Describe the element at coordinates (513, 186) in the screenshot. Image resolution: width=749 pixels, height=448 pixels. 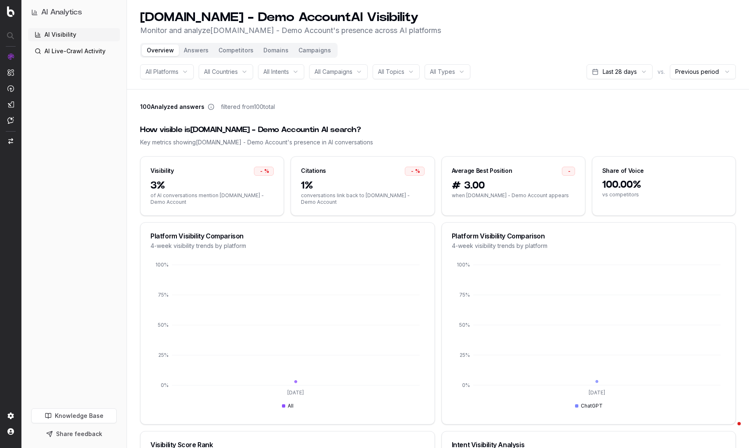
I see `span: # 3.00` at that location.